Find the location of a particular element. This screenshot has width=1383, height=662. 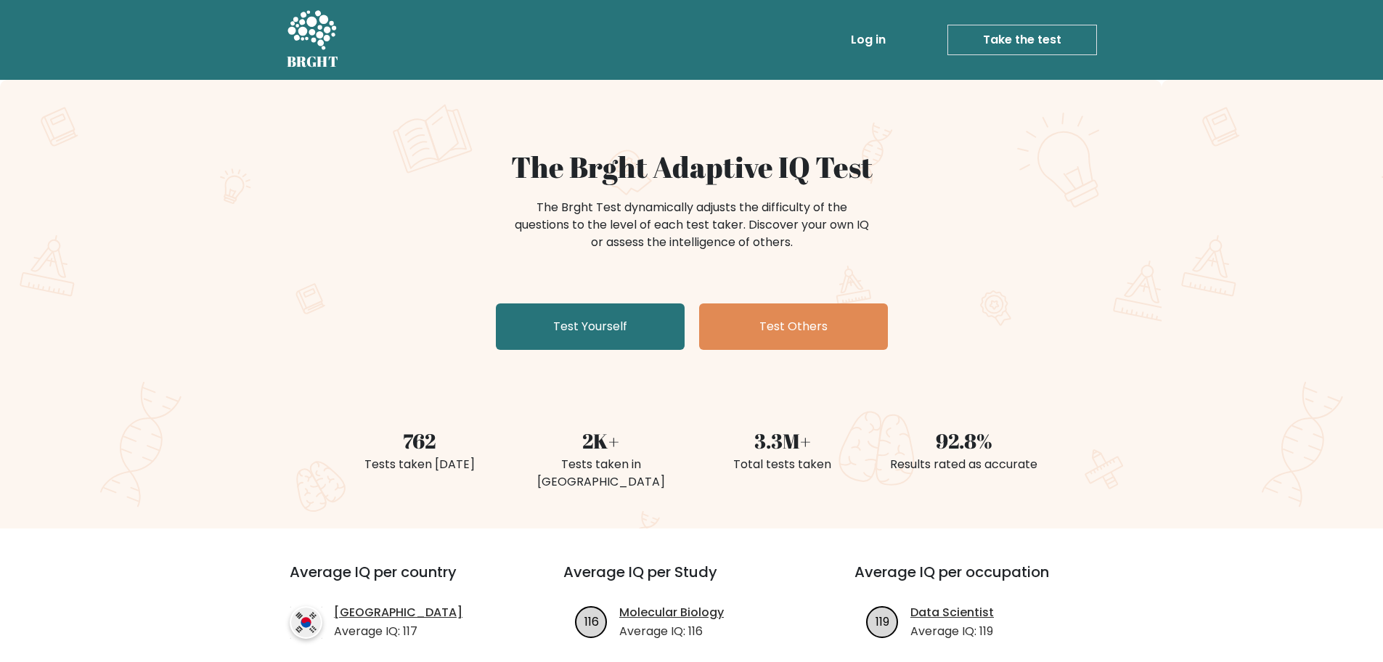

div: Total tests taken is located at coordinates (783, 465).